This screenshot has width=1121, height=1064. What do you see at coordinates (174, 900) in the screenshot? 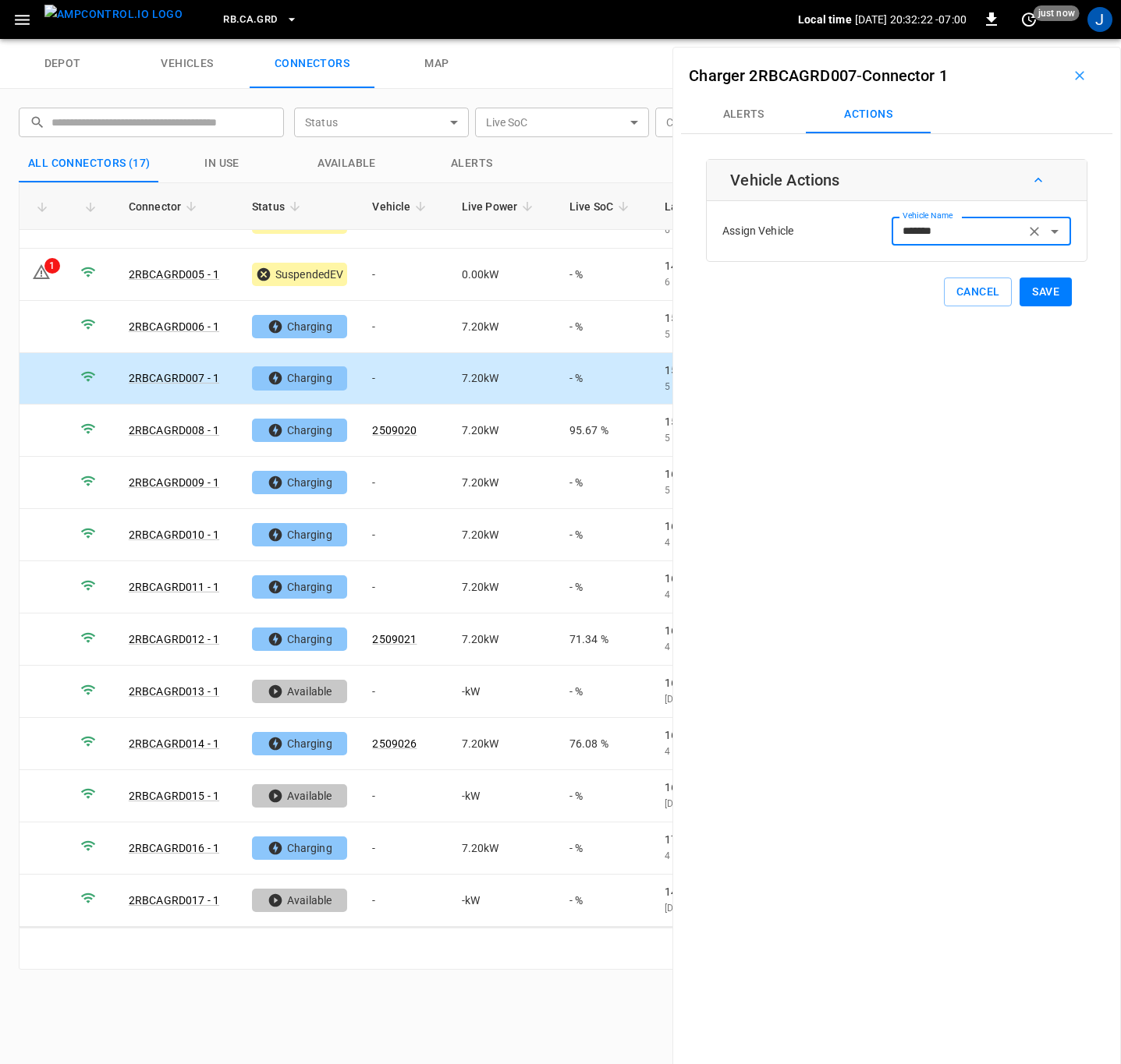
I see `a: 2RBCAGRD017 - 1` at bounding box center [174, 900].